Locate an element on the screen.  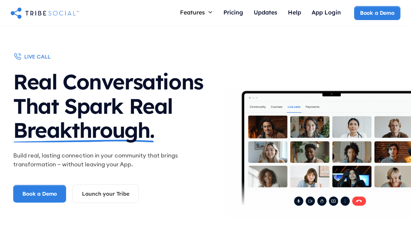
a: Pricing is located at coordinates (233, 13).